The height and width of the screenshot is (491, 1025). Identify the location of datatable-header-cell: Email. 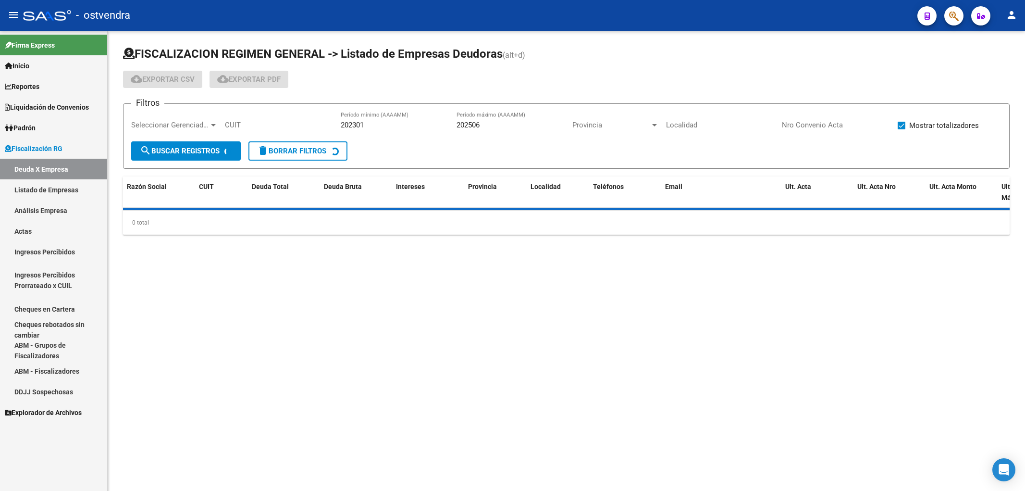
(721, 192).